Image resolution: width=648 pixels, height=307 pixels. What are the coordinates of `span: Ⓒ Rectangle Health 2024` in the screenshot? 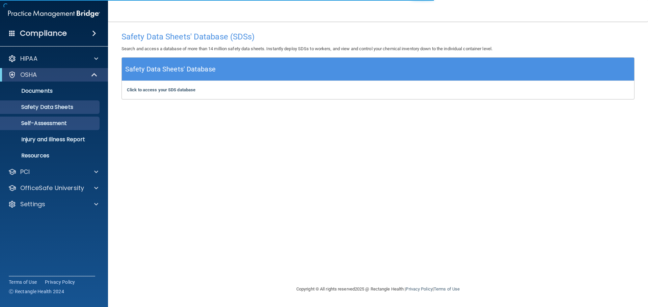 It's located at (36, 292).